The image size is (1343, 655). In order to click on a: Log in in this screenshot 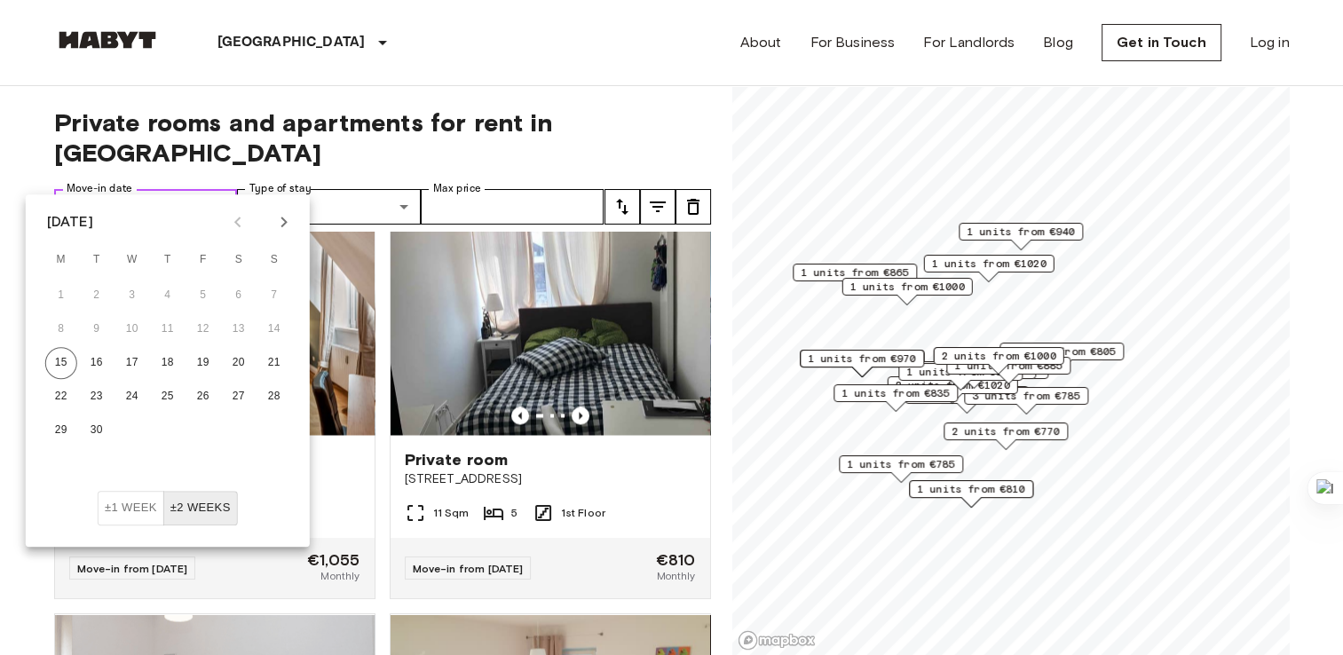, I will do `click(1269, 43)`.